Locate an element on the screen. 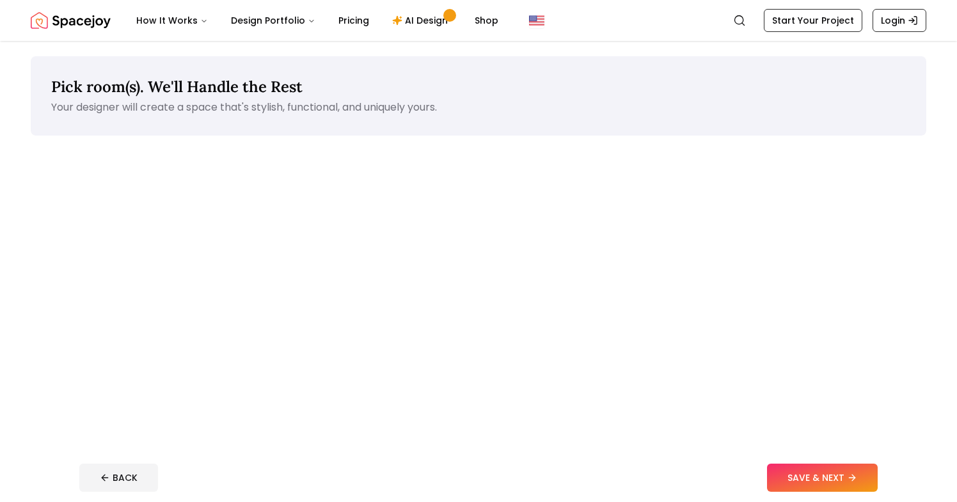 The height and width of the screenshot is (502, 957). button: Design Portfolio is located at coordinates (273, 20).